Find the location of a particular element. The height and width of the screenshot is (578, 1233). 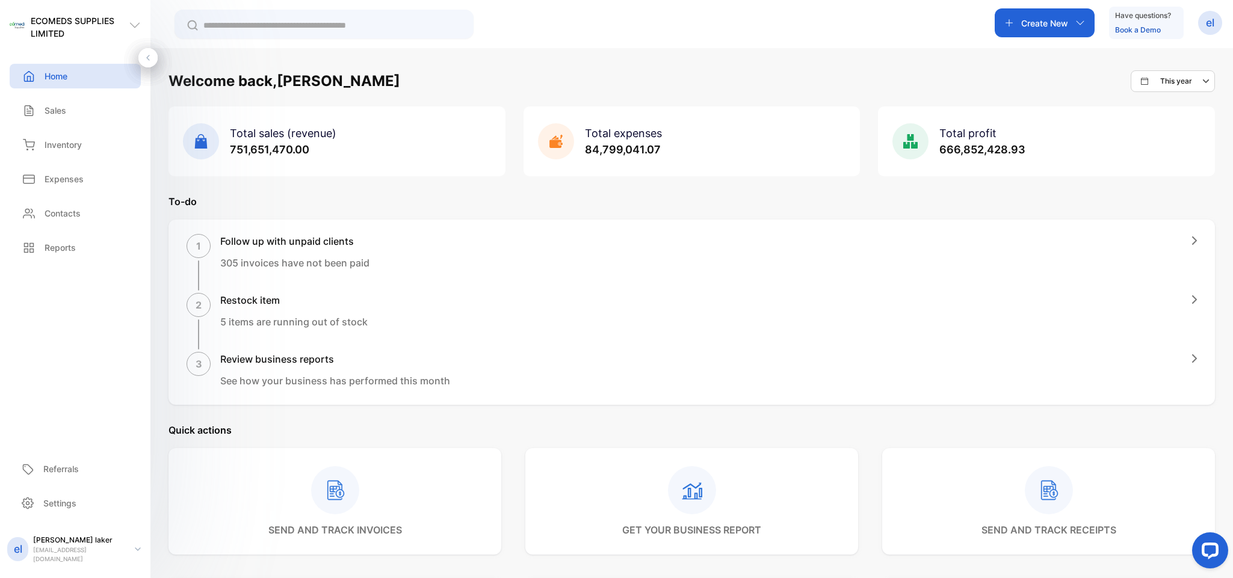

p: Settings is located at coordinates (60, 503).